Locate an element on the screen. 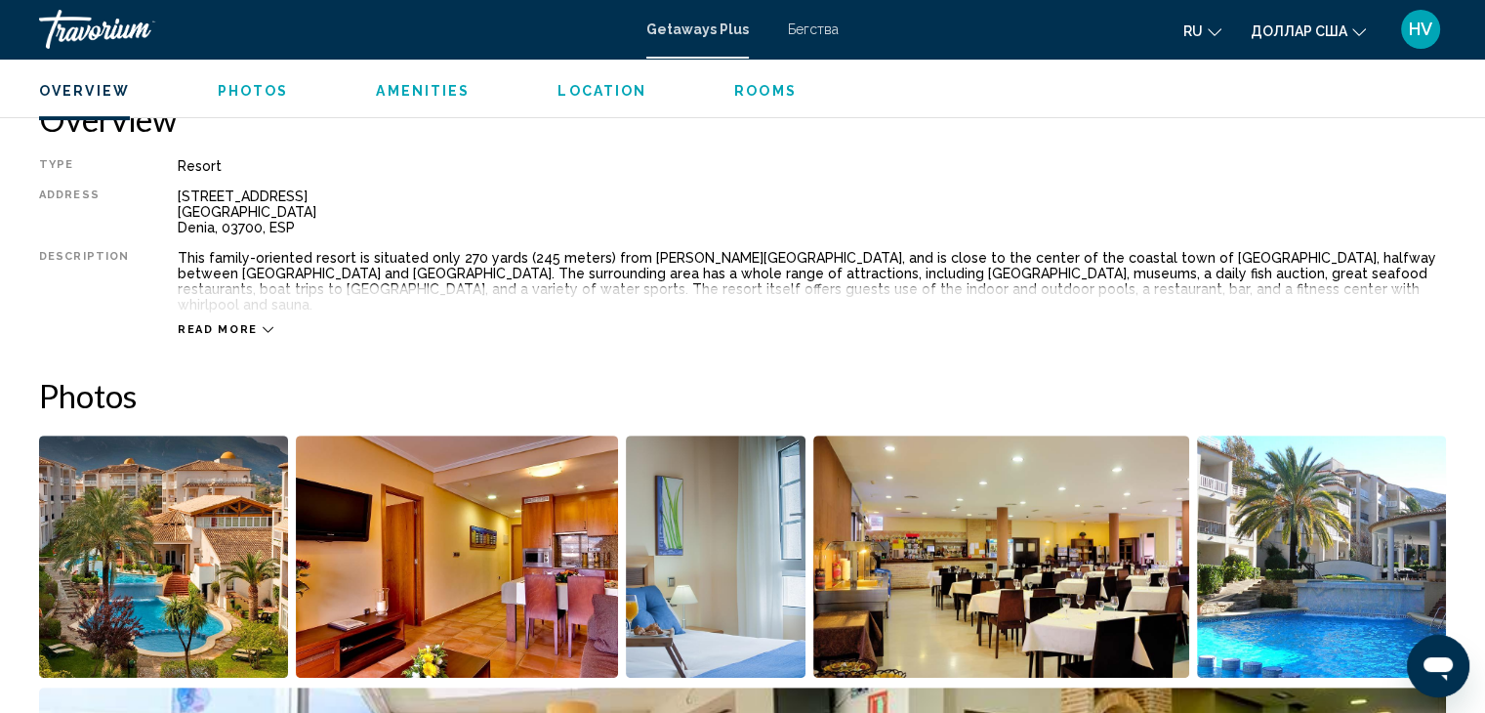 This screenshot has height=713, width=1485. span: Amenities is located at coordinates (423, 91).